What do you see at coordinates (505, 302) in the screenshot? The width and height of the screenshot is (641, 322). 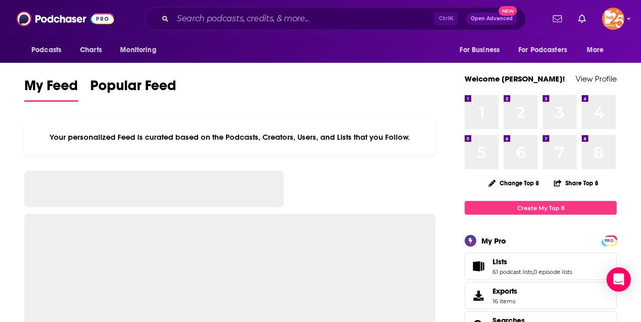 I see `span: 16 items` at bounding box center [505, 302].